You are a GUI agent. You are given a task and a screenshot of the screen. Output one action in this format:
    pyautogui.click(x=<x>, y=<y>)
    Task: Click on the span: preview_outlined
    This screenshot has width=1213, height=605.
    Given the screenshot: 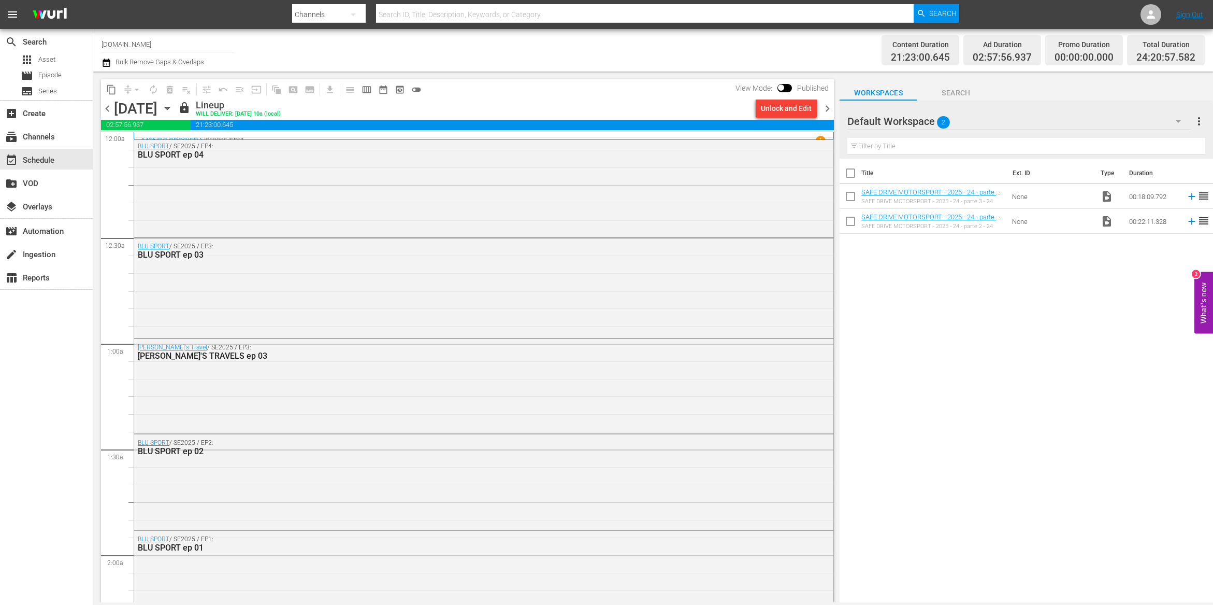 What is the action you would take?
    pyautogui.click(x=400, y=90)
    